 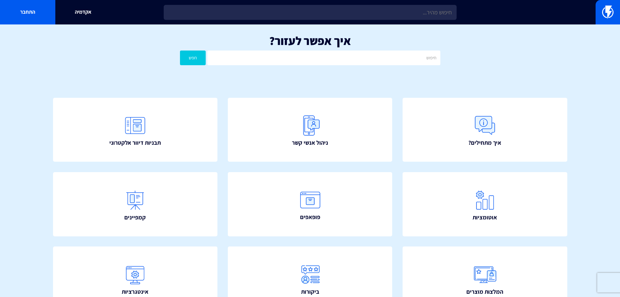 What do you see at coordinates (485, 204) in the screenshot?
I see `a: אוטומציות` at bounding box center [485, 204].